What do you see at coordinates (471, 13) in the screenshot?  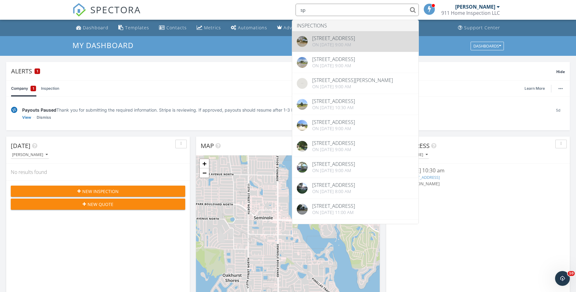 I see `div: 911 Home Inspection LLC` at bounding box center [471, 13].